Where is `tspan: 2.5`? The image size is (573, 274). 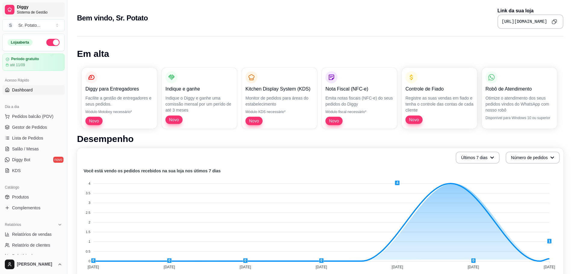
tspan: 2.5 is located at coordinates (88, 213).